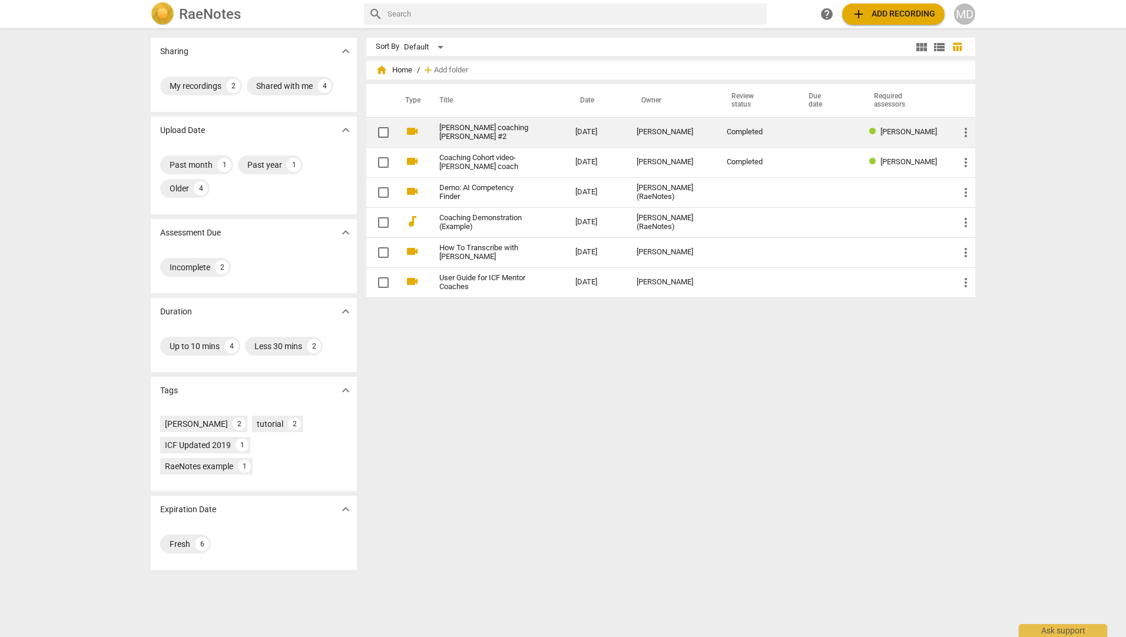 The height and width of the screenshot is (637, 1126). I want to click on div: Ask support, so click(1063, 631).